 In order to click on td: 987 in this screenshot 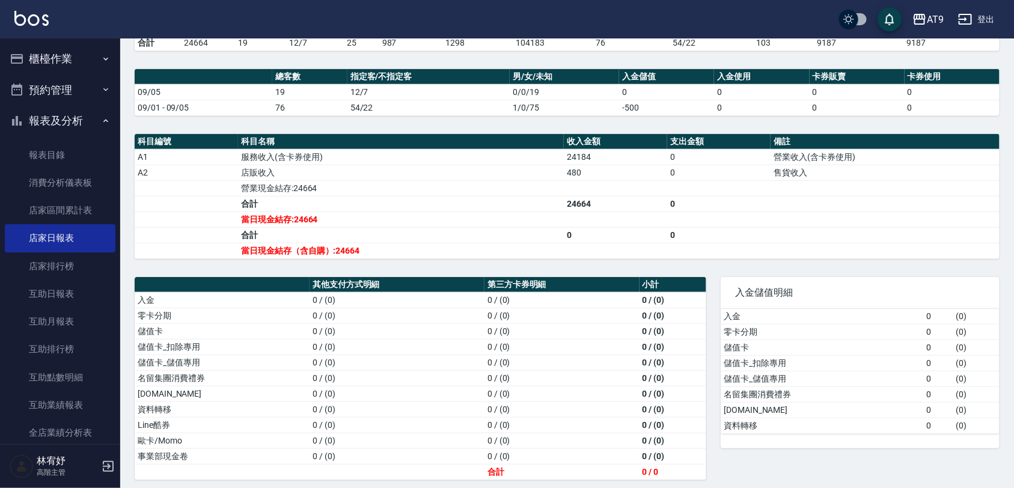, I will do `click(411, 43)`.